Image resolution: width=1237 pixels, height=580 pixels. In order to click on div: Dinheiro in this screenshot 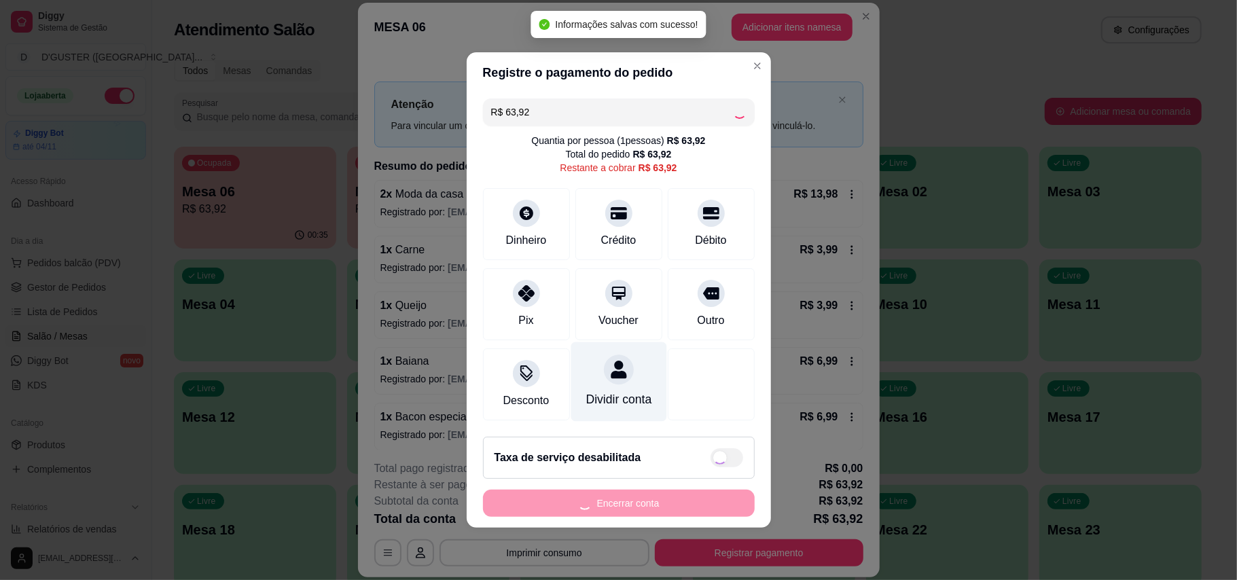, I will do `click(526, 240)`.